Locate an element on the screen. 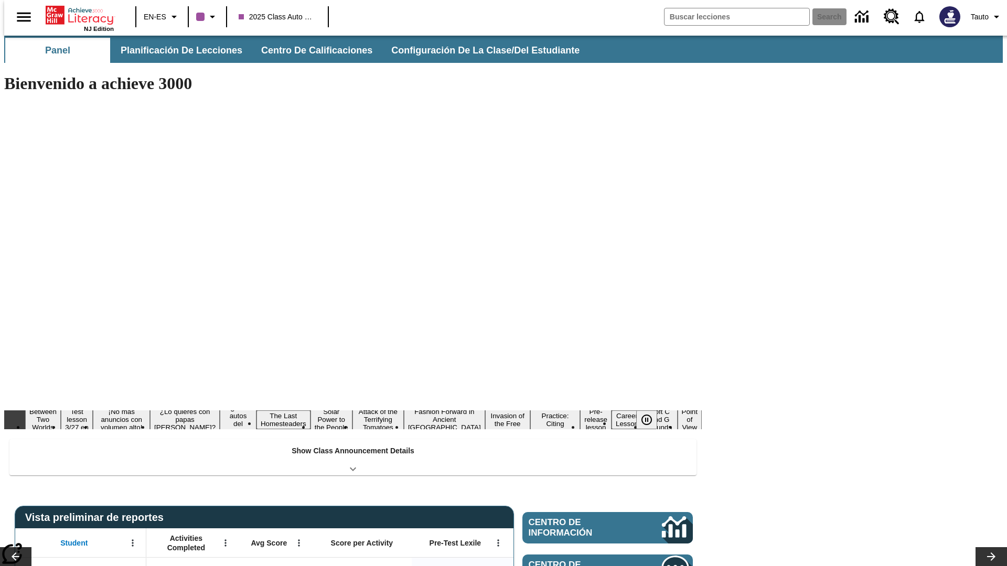 The image size is (1007, 566). span: NJ Edition is located at coordinates (99, 29).